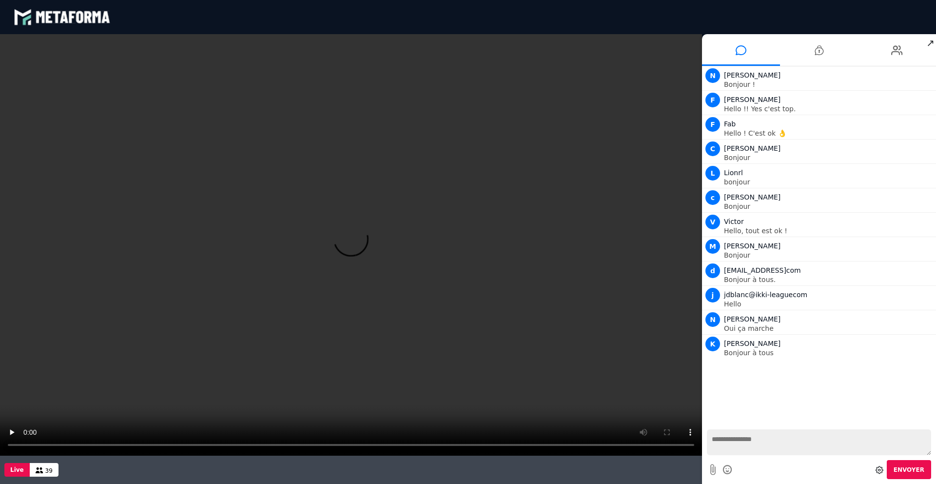  I want to click on p: Bonjour à tous., so click(829, 279).